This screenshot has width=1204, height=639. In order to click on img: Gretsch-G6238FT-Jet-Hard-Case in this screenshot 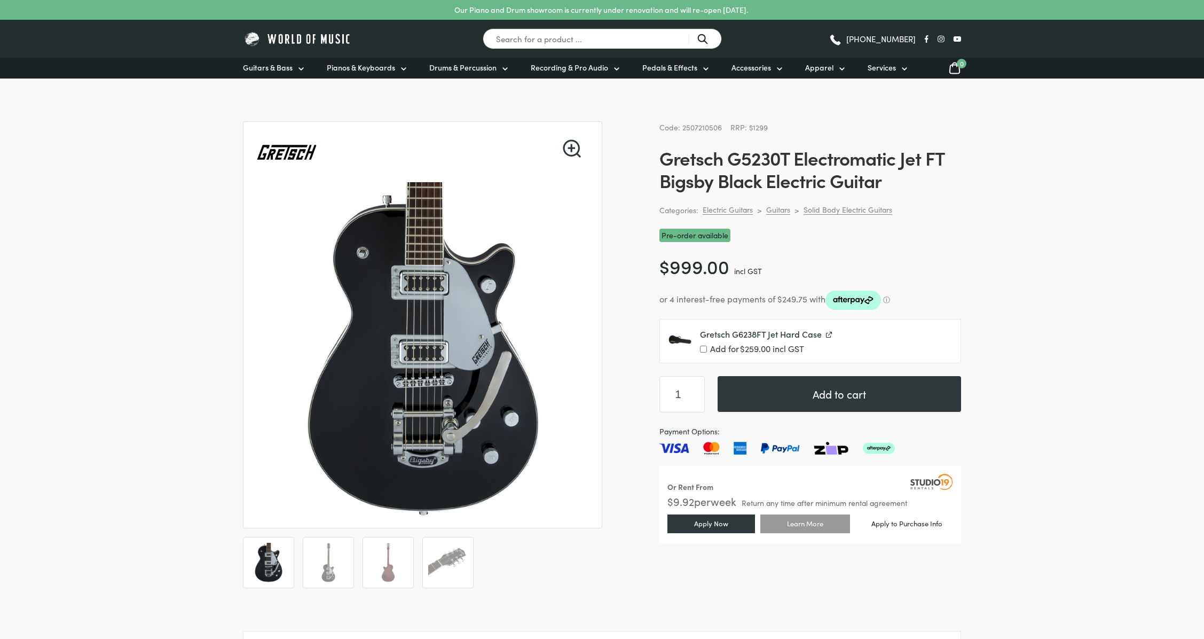, I will do `click(680, 339)`.